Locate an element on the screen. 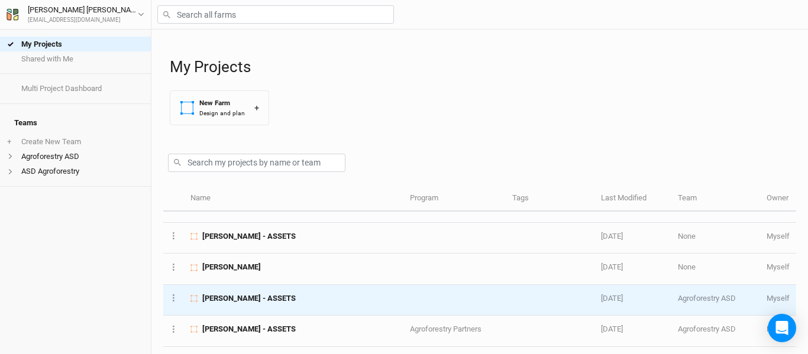 Image resolution: width=808 pixels, height=354 pixels. input: Search my projects by name or team is located at coordinates (257, 163).